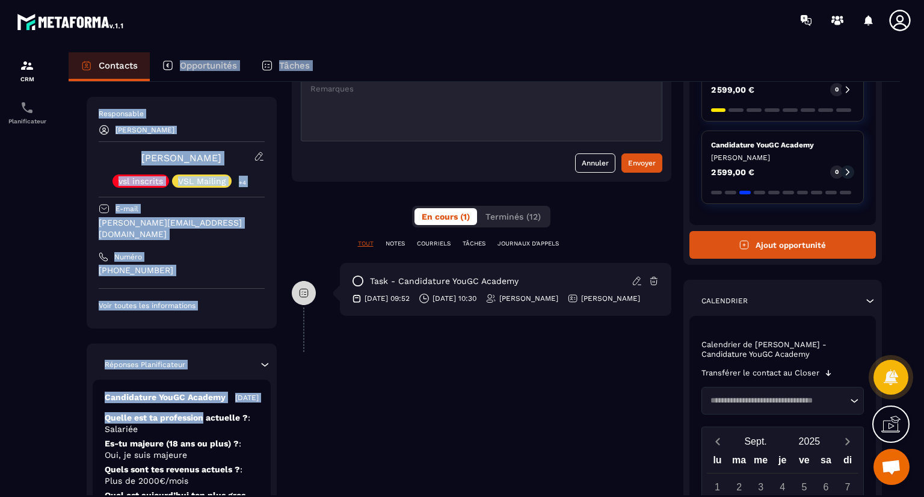  I want to click on button: Open years overlay, so click(810, 441).